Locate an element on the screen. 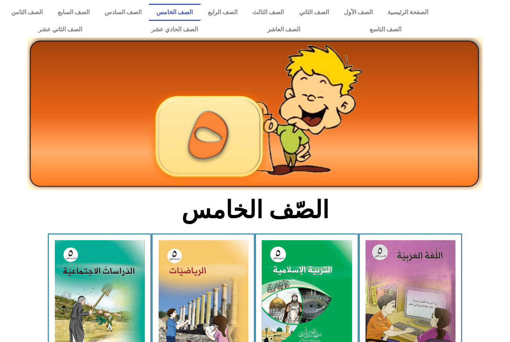 This screenshot has width=510, height=342. a: الصفحة الرئيسية is located at coordinates (408, 12).